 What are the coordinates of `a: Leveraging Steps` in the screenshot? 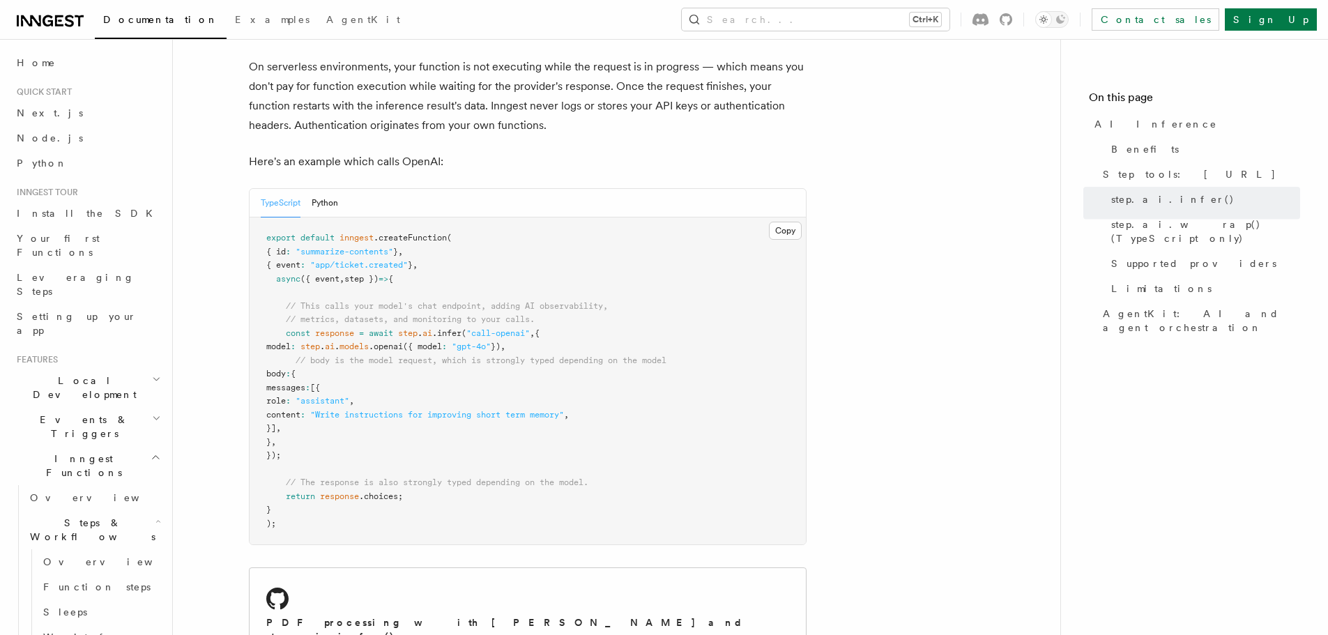 It's located at (87, 284).